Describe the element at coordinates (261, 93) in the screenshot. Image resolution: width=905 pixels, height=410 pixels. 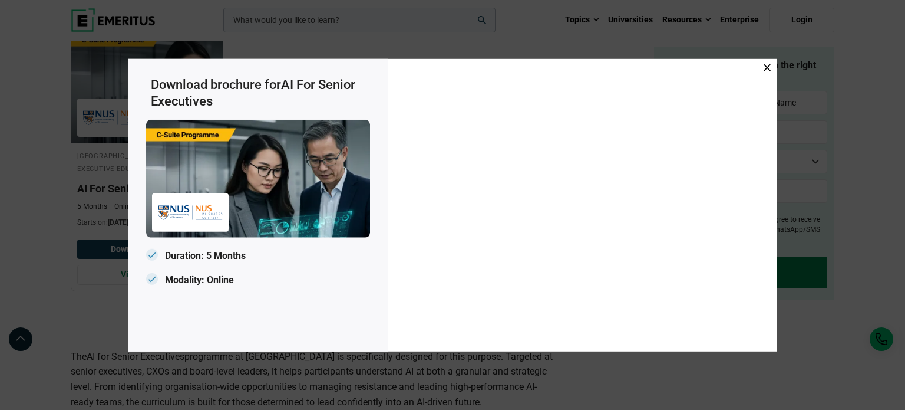
I see `h3: Download brochure for` at that location.